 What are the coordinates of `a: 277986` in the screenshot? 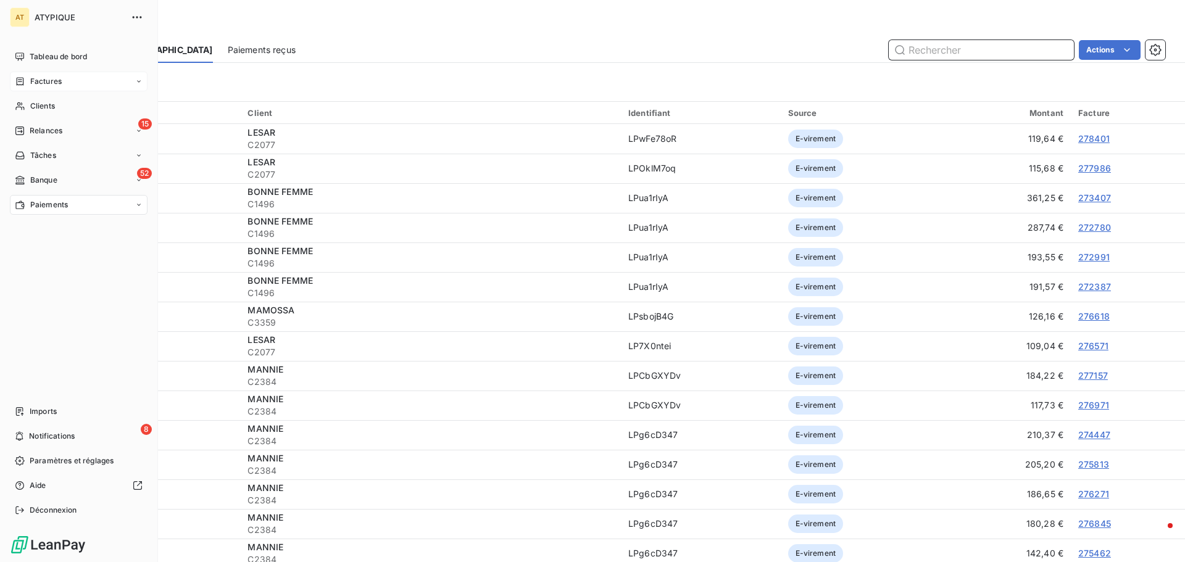 It's located at (1094, 168).